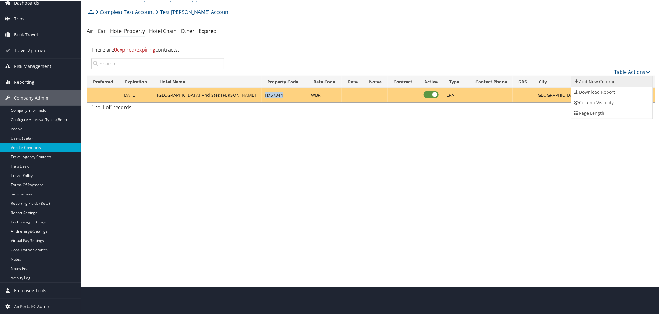  I want to click on span: Risk Management, so click(33, 66).